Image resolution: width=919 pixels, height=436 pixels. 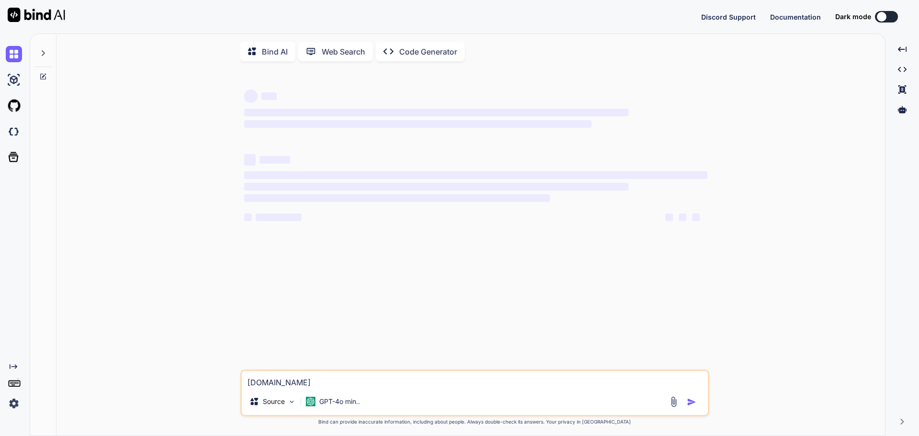 I want to click on button: Documentation, so click(x=795, y=17).